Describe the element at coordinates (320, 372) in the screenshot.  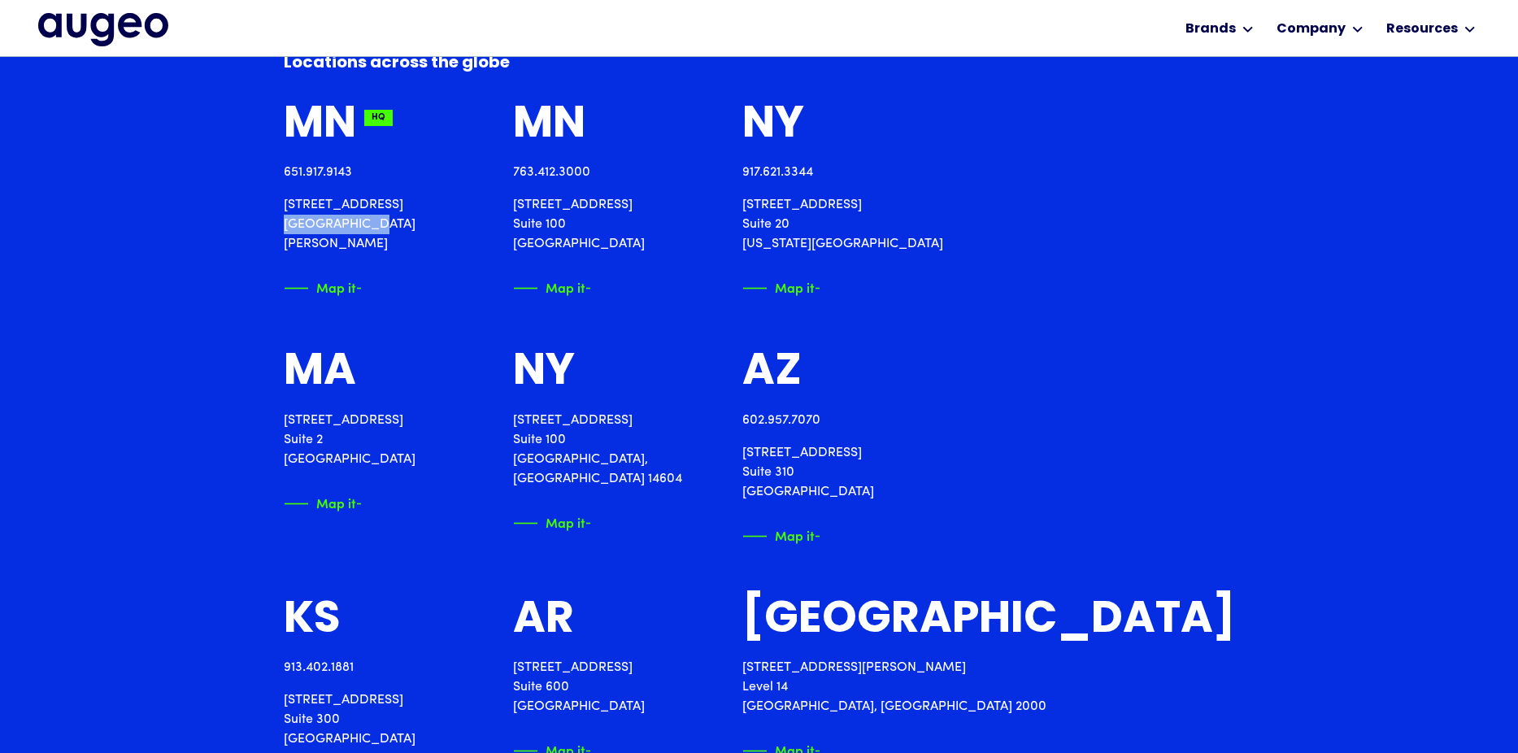
I see `div: MA` at that location.